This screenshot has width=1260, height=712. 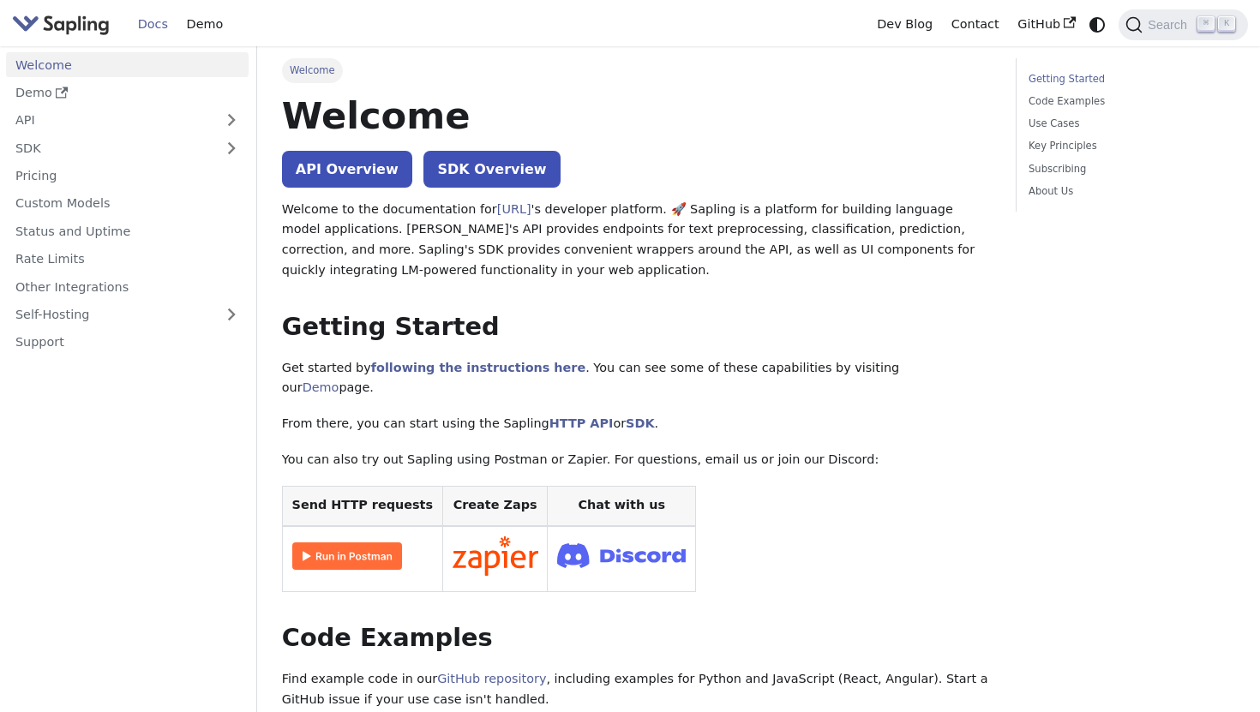 I want to click on a: Self-Hosting, so click(x=127, y=315).